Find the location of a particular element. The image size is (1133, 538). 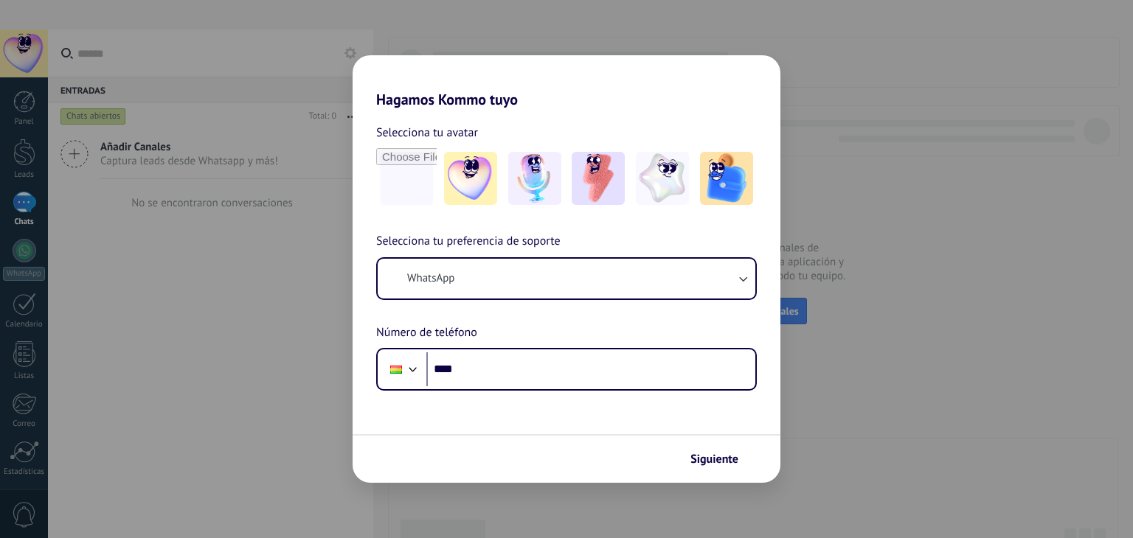

div: Bolivia: + 591 is located at coordinates (396, 369).